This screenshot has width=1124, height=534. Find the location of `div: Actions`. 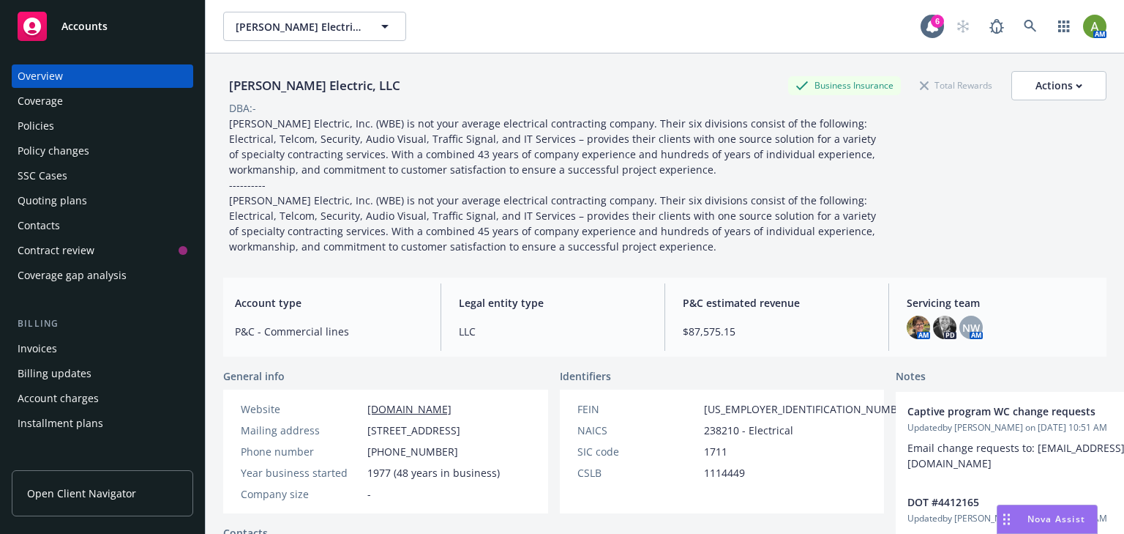

div: Actions is located at coordinates (1059, 86).